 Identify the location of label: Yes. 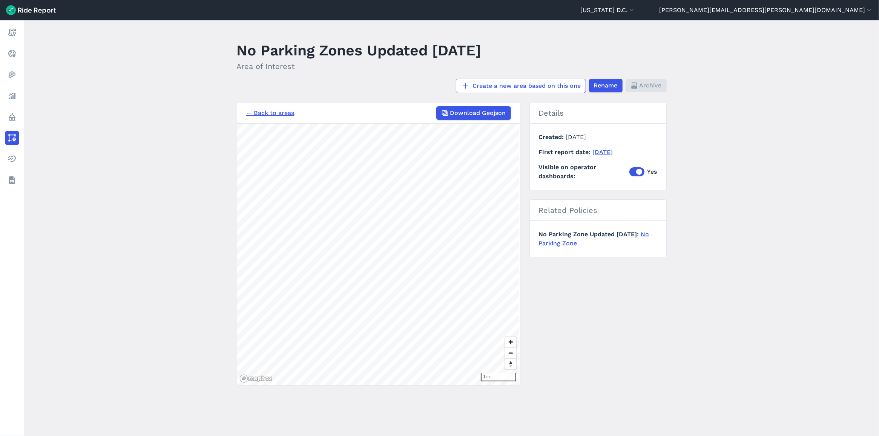
(643, 172).